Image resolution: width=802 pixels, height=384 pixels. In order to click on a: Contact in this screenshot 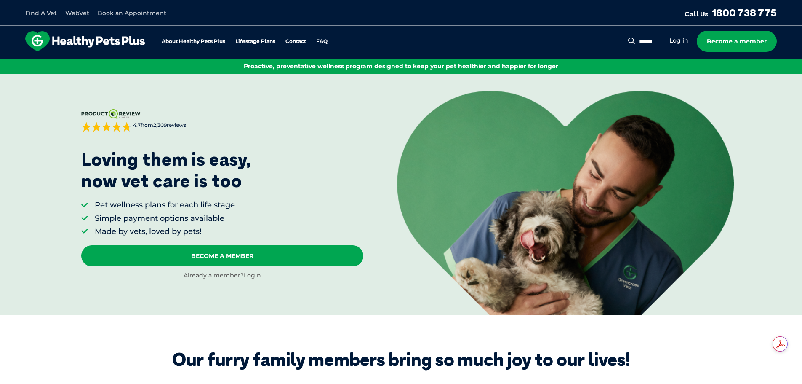, I will do `click(296, 41)`.